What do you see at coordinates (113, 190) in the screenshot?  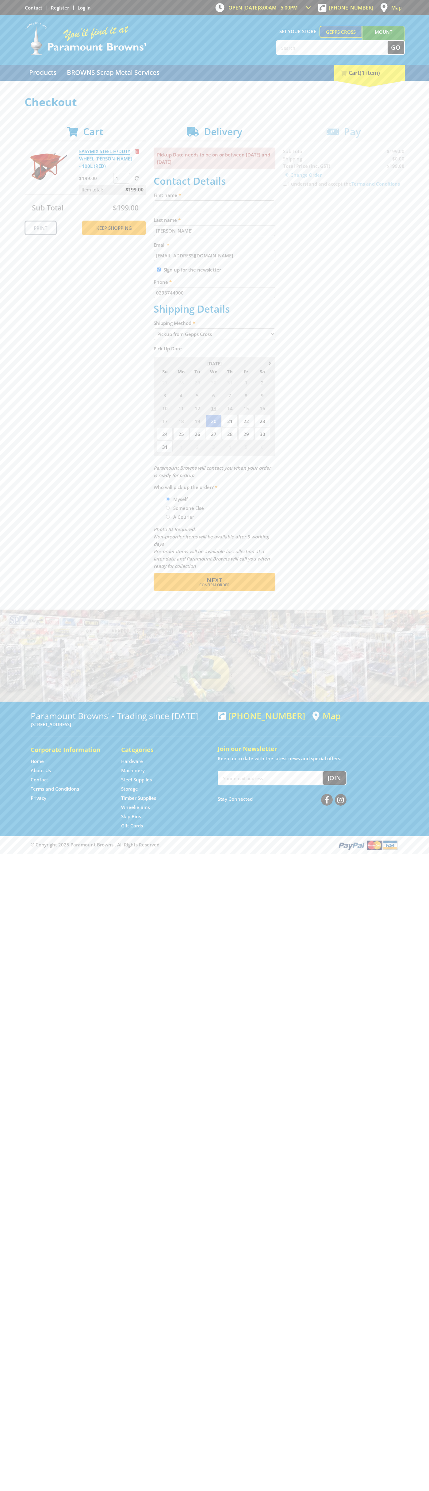 I see `p: Item total:` at bounding box center [113, 190].